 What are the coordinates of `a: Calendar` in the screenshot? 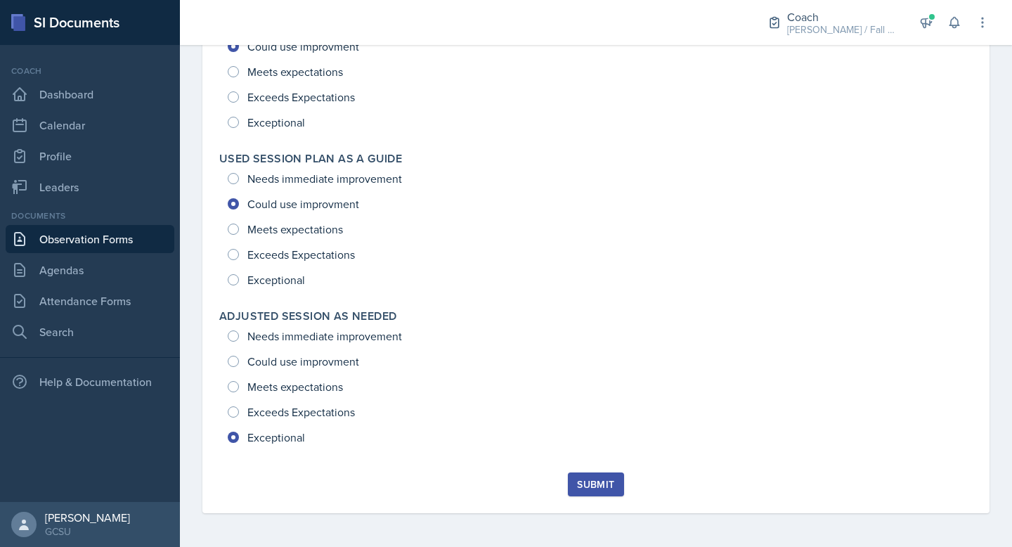 It's located at (90, 125).